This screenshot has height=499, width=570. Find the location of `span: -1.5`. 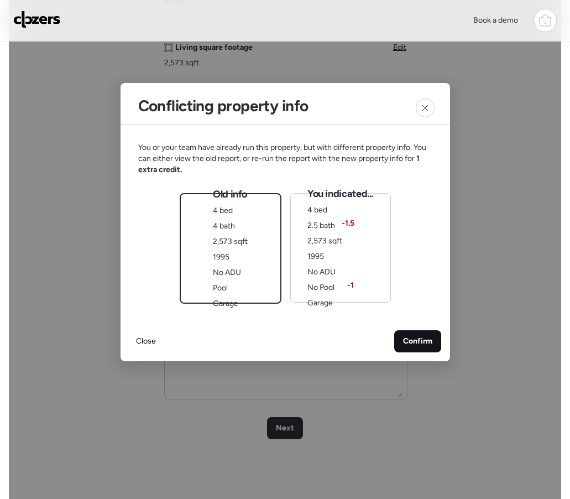

span: -1.5 is located at coordinates (348, 223).